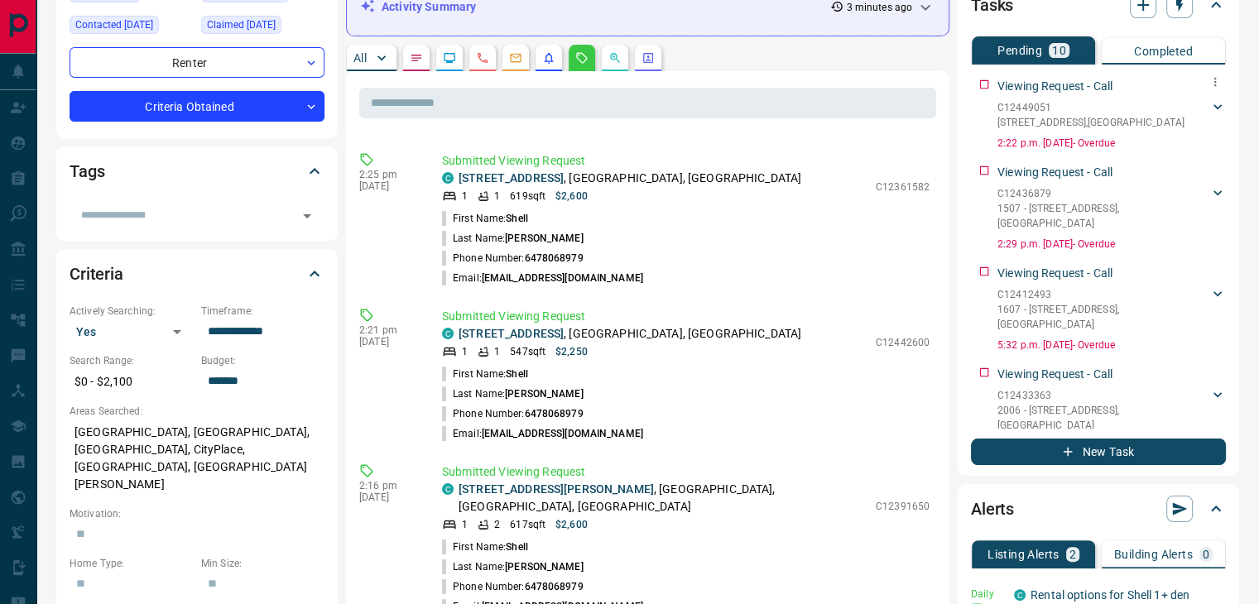  I want to click on p: 619 sqft, so click(527, 196).